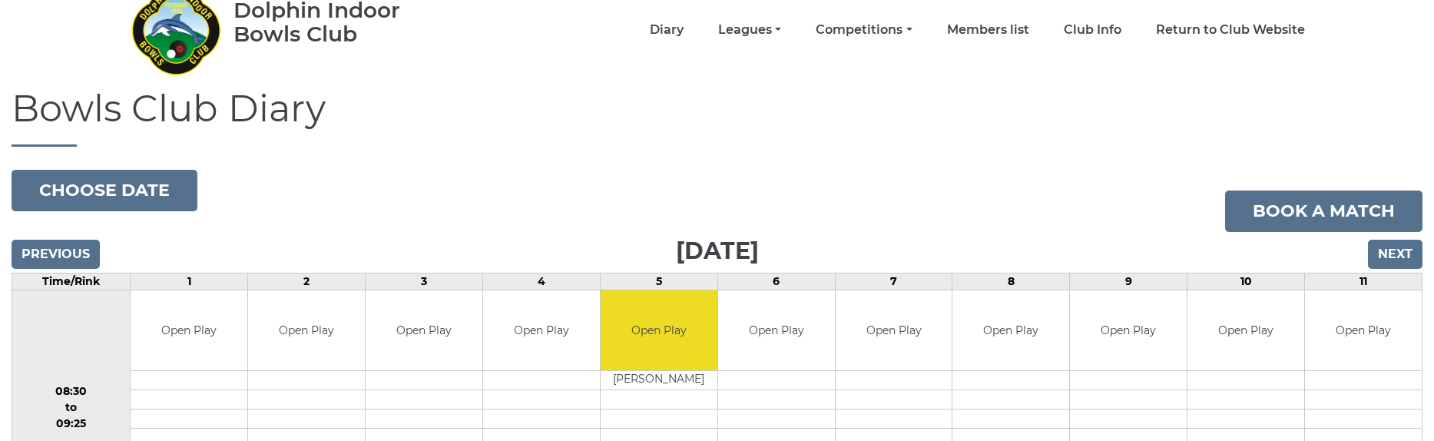  I want to click on h1: Bowls Club Diary, so click(717, 118).